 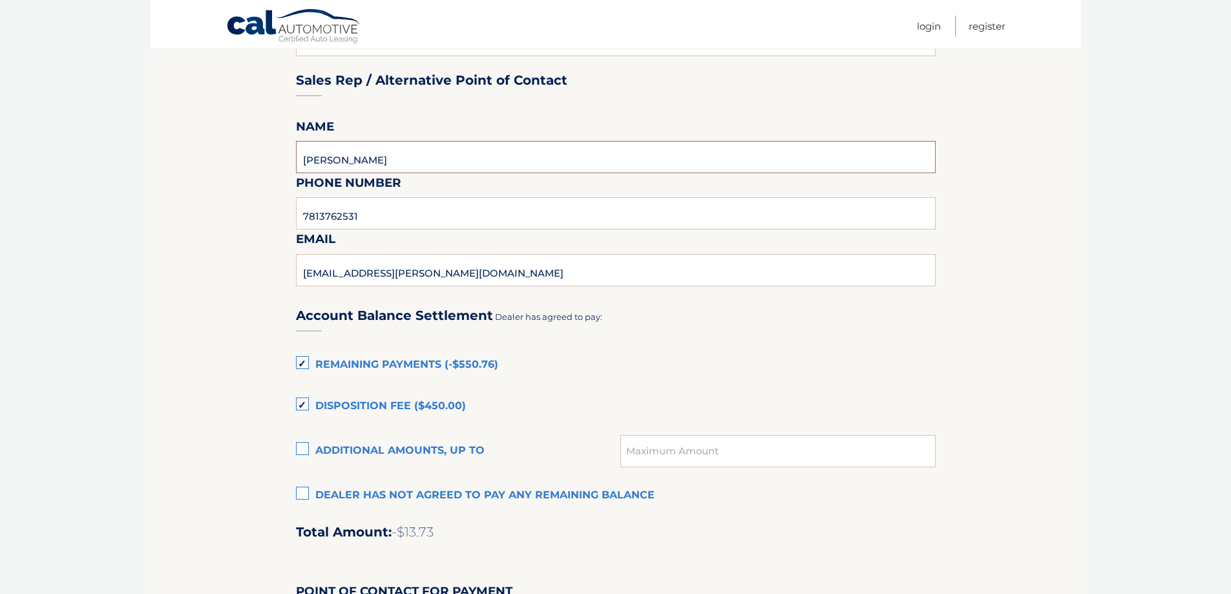 What do you see at coordinates (987, 26) in the screenshot?
I see `a: Register` at bounding box center [987, 26].